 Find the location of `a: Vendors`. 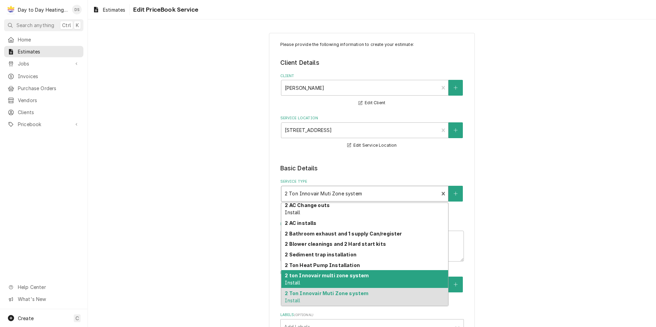

a: Vendors is located at coordinates (44, 100).